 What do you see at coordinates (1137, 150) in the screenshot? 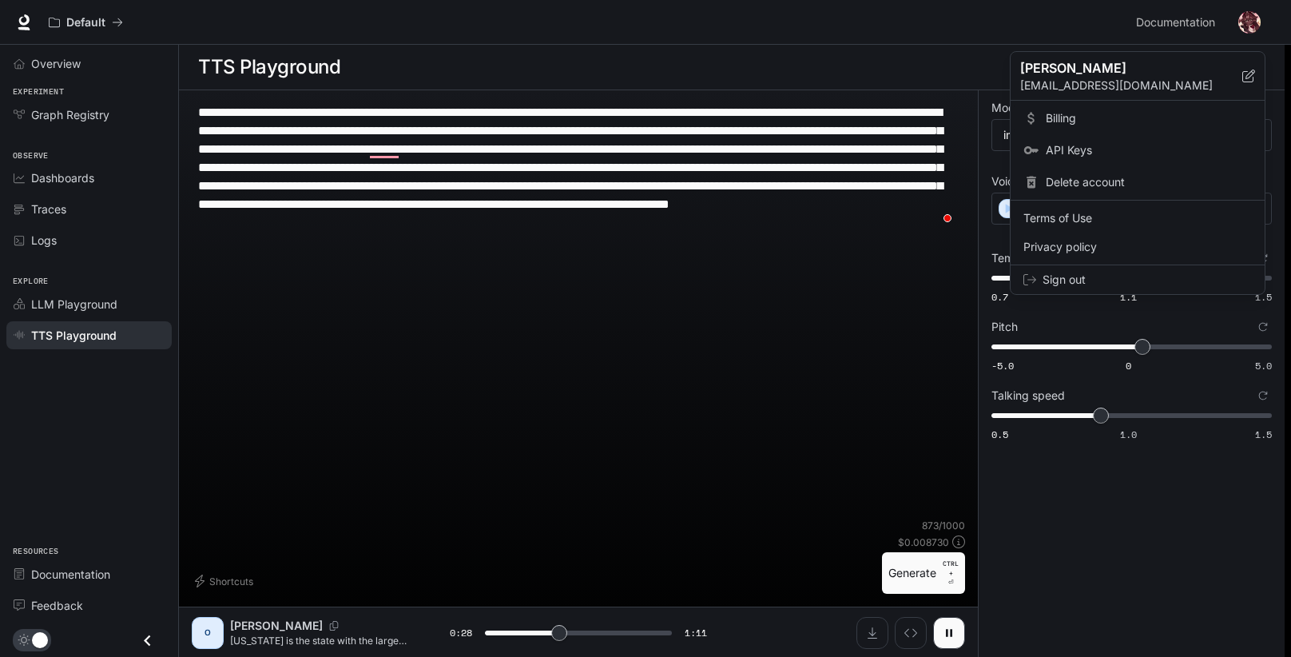
I see `a: API Keys` at bounding box center [1137, 150].